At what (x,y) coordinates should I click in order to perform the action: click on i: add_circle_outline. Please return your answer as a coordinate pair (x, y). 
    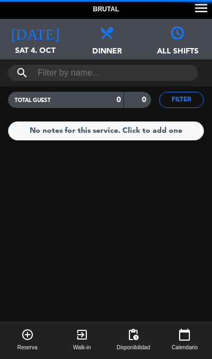
    Looking at the image, I should click on (28, 335).